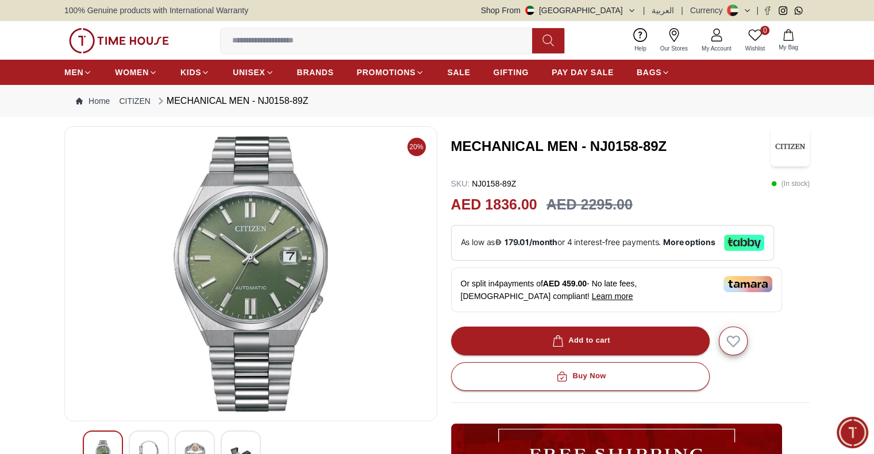 Image resolution: width=874 pixels, height=454 pixels. I want to click on span: UNISEX, so click(249, 72).